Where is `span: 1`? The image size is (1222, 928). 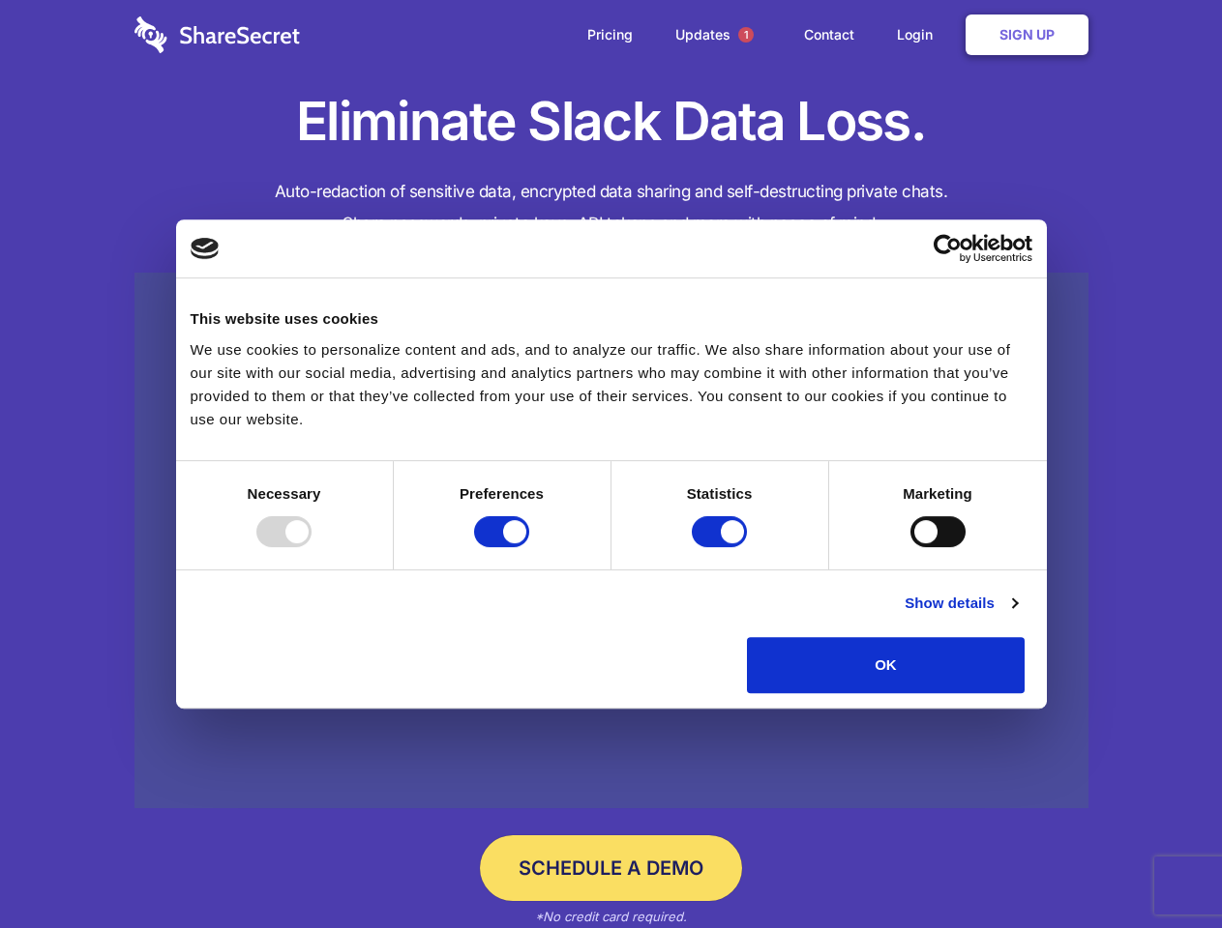 span: 1 is located at coordinates (746, 35).